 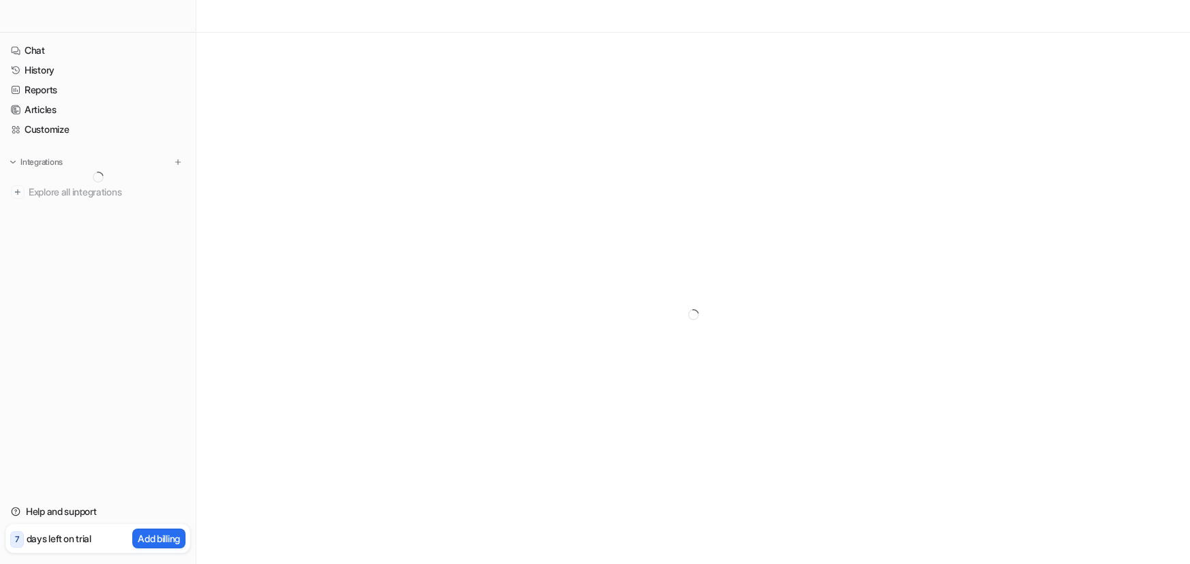 What do you see at coordinates (42, 162) in the screenshot?
I see `p: Integrations` at bounding box center [42, 162].